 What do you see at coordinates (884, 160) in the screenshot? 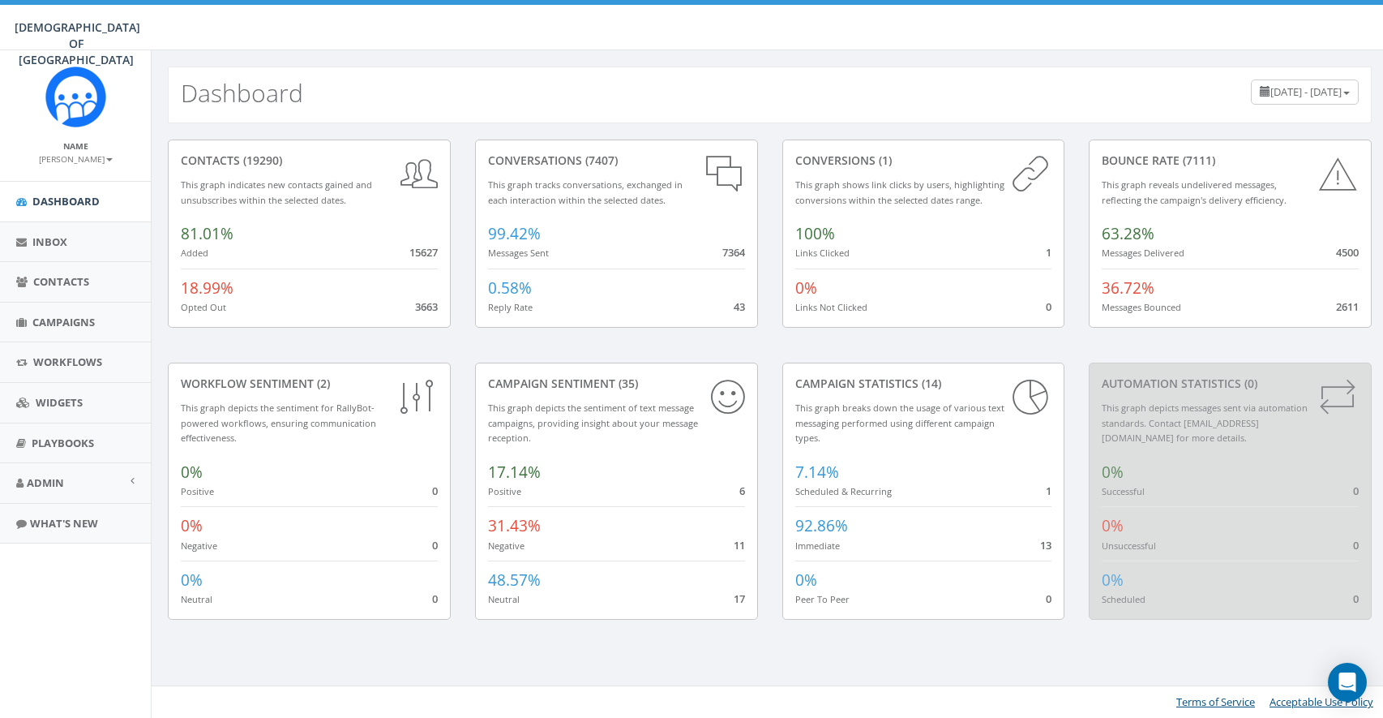
I see `span: (1)` at bounding box center [884, 160].